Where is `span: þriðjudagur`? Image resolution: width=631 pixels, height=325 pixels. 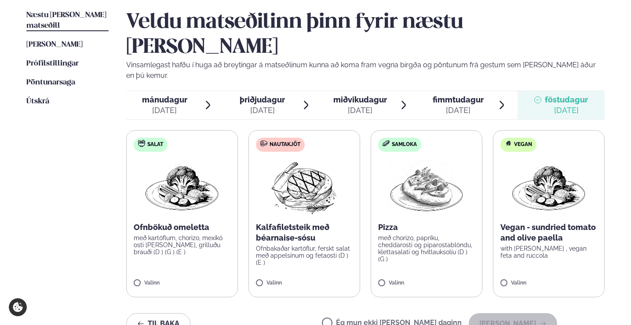 span: þriðjudagur is located at coordinates (262, 99).